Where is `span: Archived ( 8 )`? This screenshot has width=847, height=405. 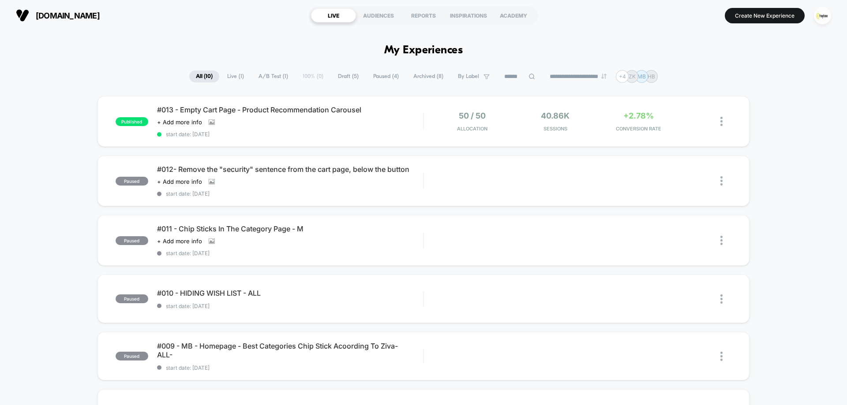
span: Archived ( 8 ) is located at coordinates (428, 76).